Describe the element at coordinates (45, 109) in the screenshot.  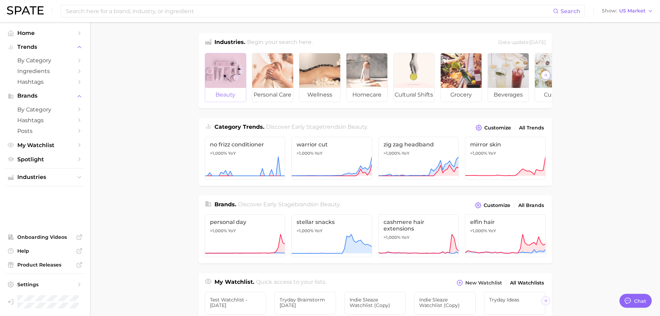
I see `span: by Category` at that location.